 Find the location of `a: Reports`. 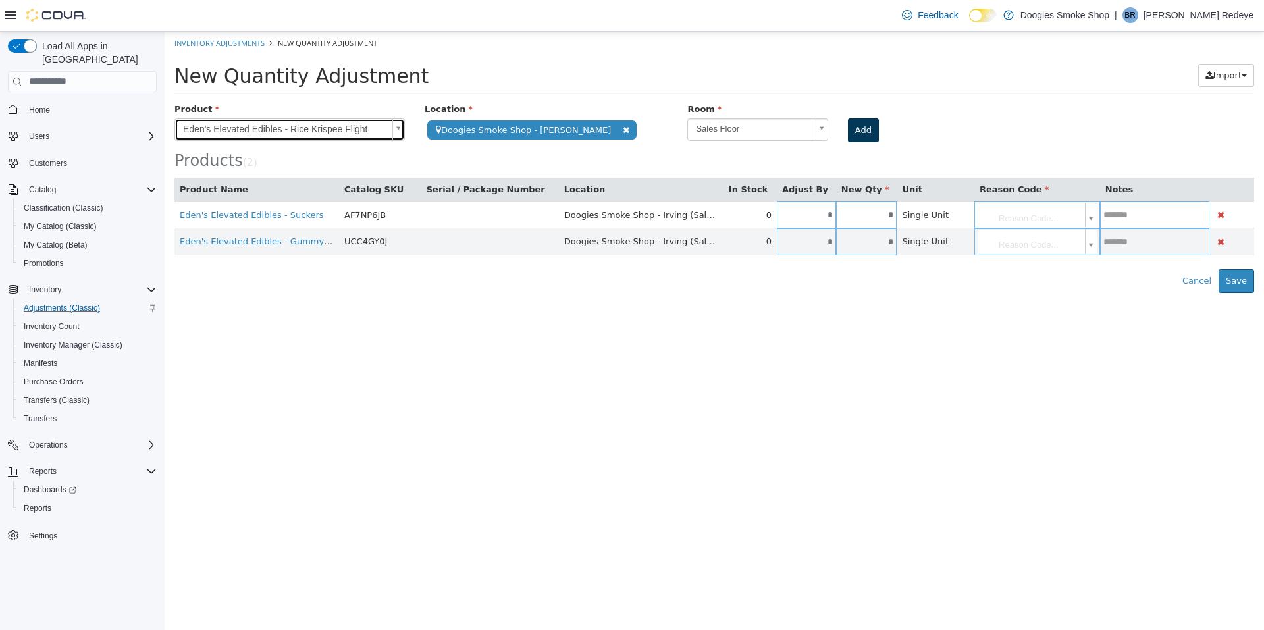

a: Reports is located at coordinates (38, 508).